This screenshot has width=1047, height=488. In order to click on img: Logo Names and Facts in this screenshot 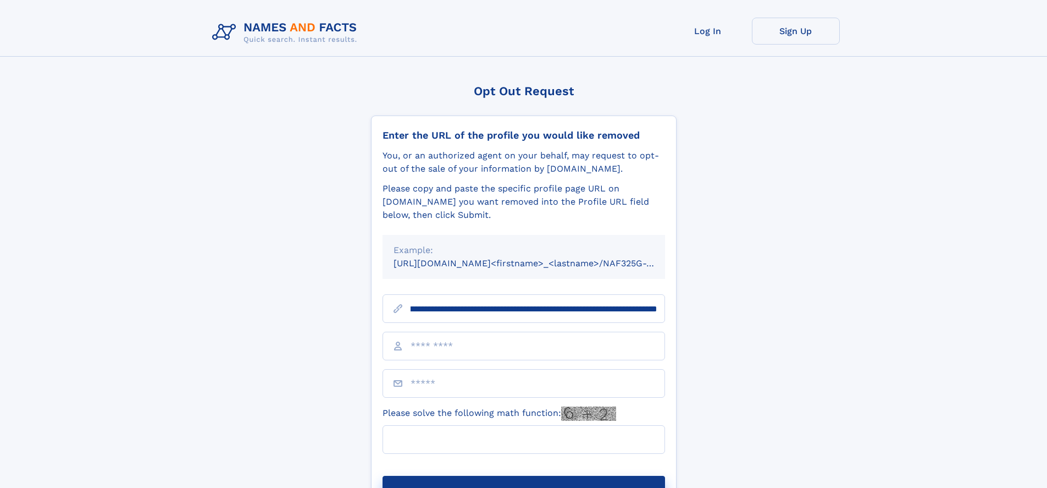, I will do `click(287, 32)`.